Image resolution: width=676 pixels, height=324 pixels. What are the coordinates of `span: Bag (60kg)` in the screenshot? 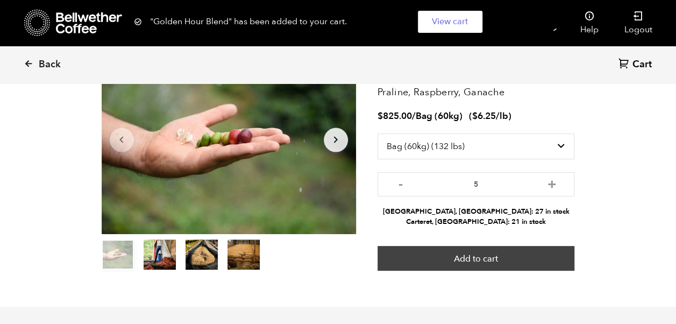 It's located at (439, 116).